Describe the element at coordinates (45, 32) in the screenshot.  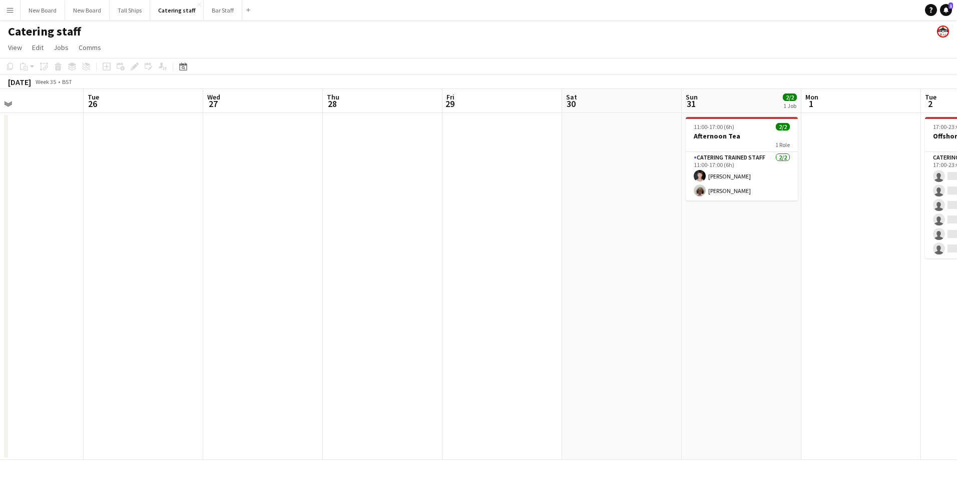
I see `h1: Catering staff` at that location.